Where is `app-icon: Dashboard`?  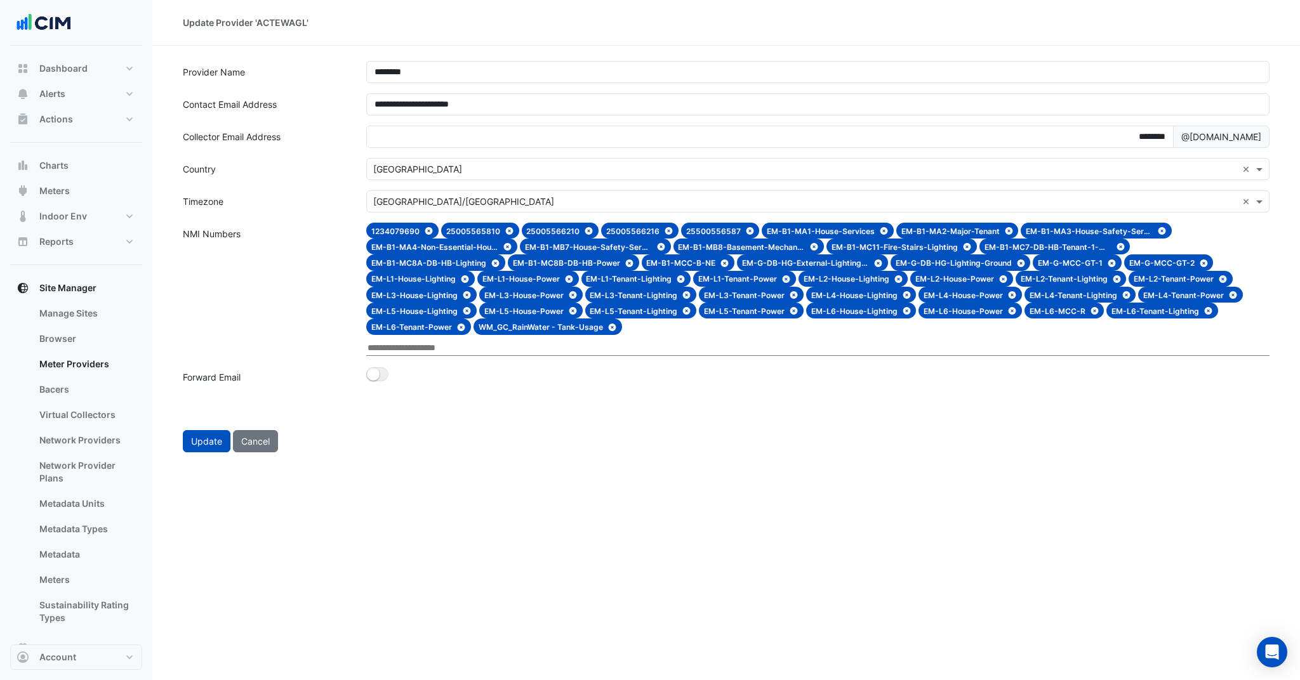
app-icon: Dashboard is located at coordinates (23, 69).